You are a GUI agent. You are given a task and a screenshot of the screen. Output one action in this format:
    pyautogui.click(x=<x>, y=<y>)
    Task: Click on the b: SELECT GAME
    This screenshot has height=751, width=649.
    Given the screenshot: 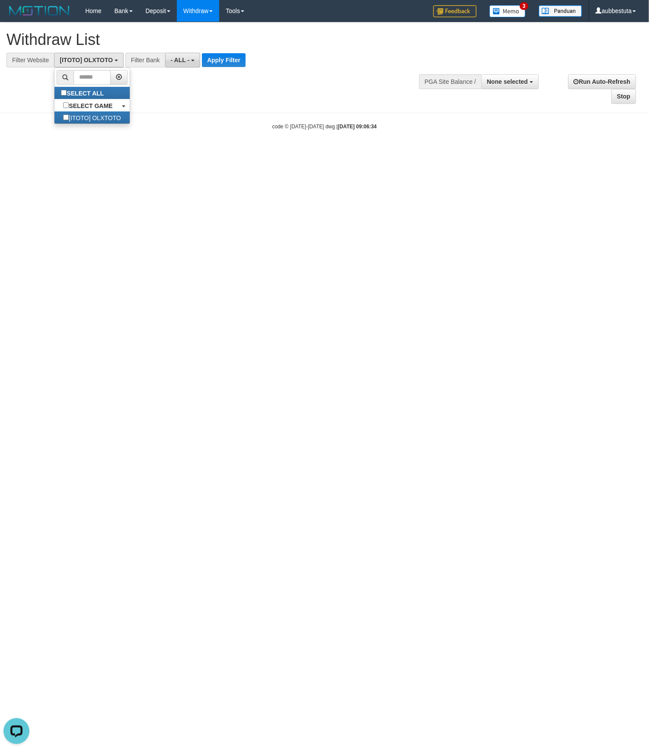 What is the action you would take?
    pyautogui.click(x=90, y=106)
    